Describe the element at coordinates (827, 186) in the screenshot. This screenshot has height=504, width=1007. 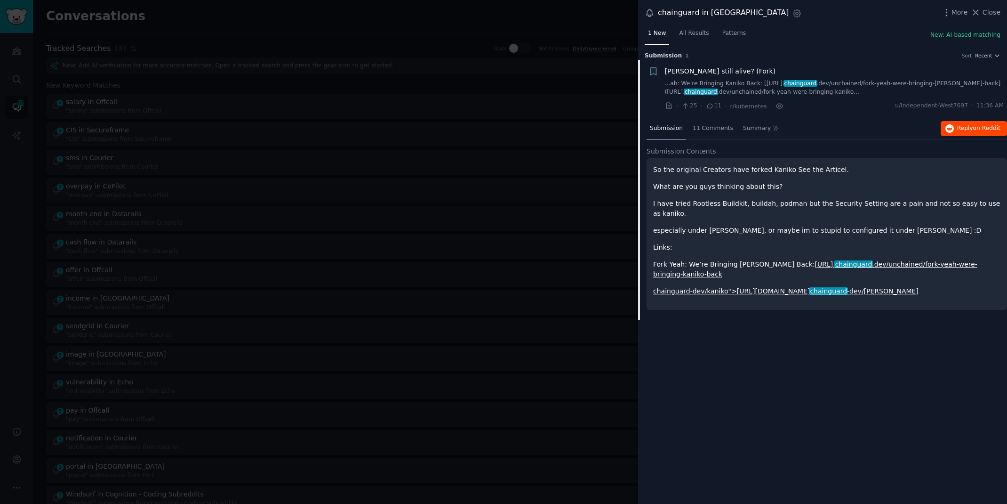
I see `p: What are you guys thinking about this?` at that location.